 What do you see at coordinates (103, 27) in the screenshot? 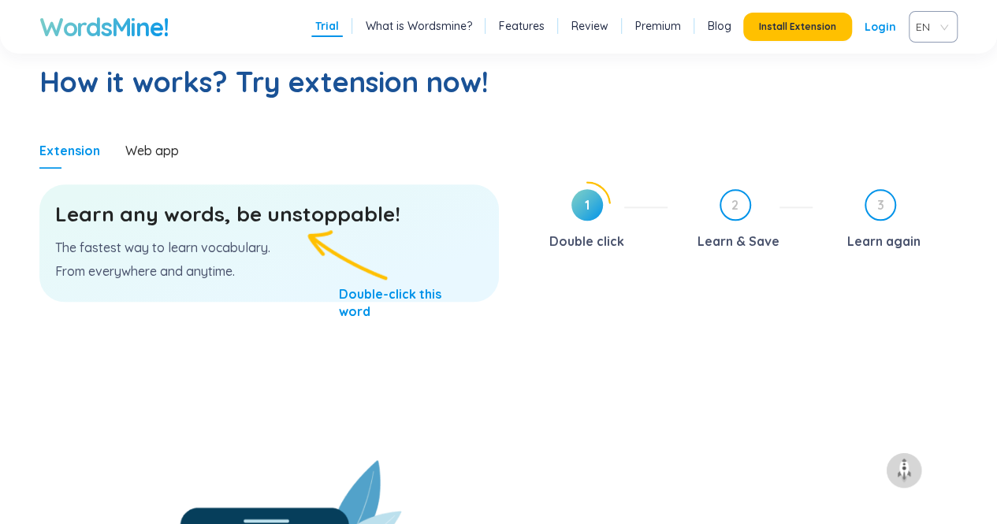
I see `h1: WordsMine!` at bounding box center [103, 27].